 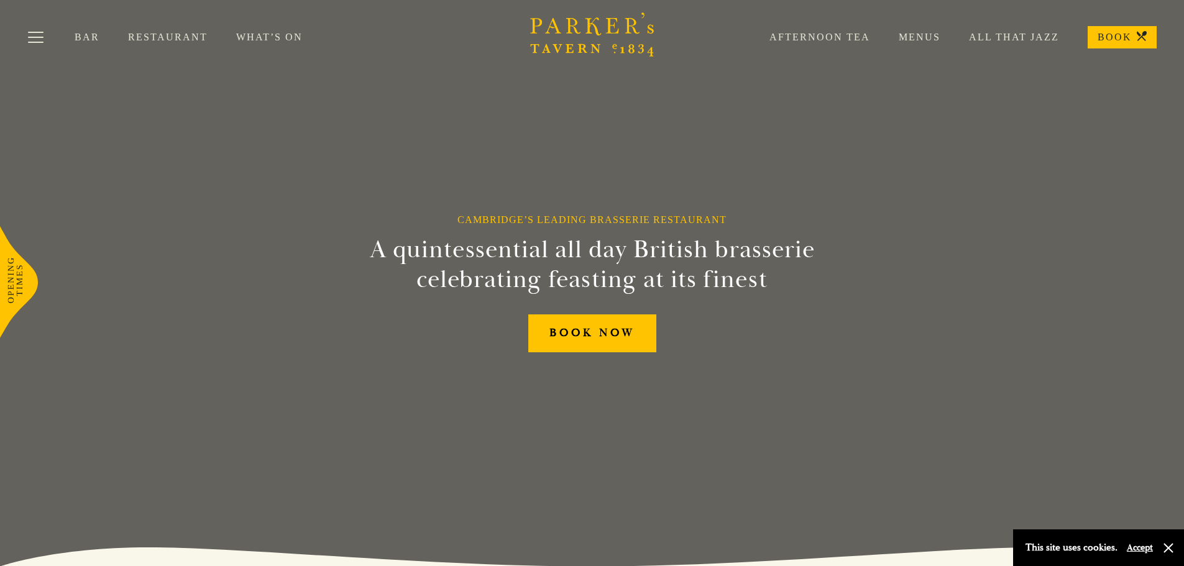 I want to click on p: This site uses cookies., so click(x=1071, y=547).